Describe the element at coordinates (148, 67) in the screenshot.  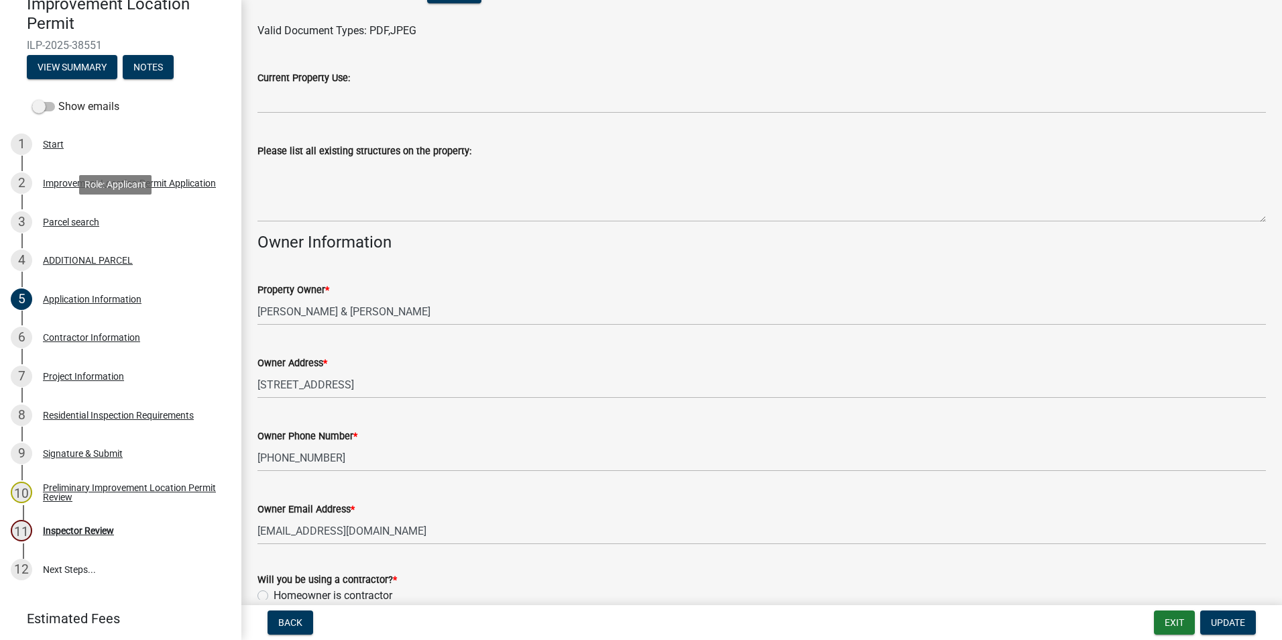
I see `button: Notes` at that location.